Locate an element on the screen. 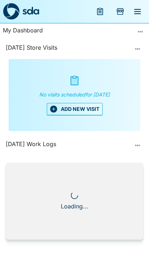 The image size is (149, 257). img: sda-logo-dark.svg is located at coordinates (11, 11).